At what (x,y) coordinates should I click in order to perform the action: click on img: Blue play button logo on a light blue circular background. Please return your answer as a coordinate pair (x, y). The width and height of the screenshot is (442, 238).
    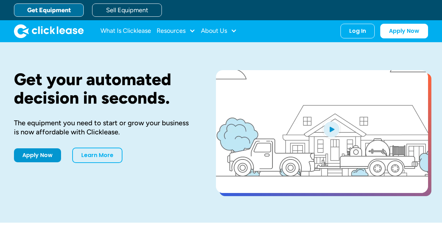
    Looking at the image, I should click on (331, 129).